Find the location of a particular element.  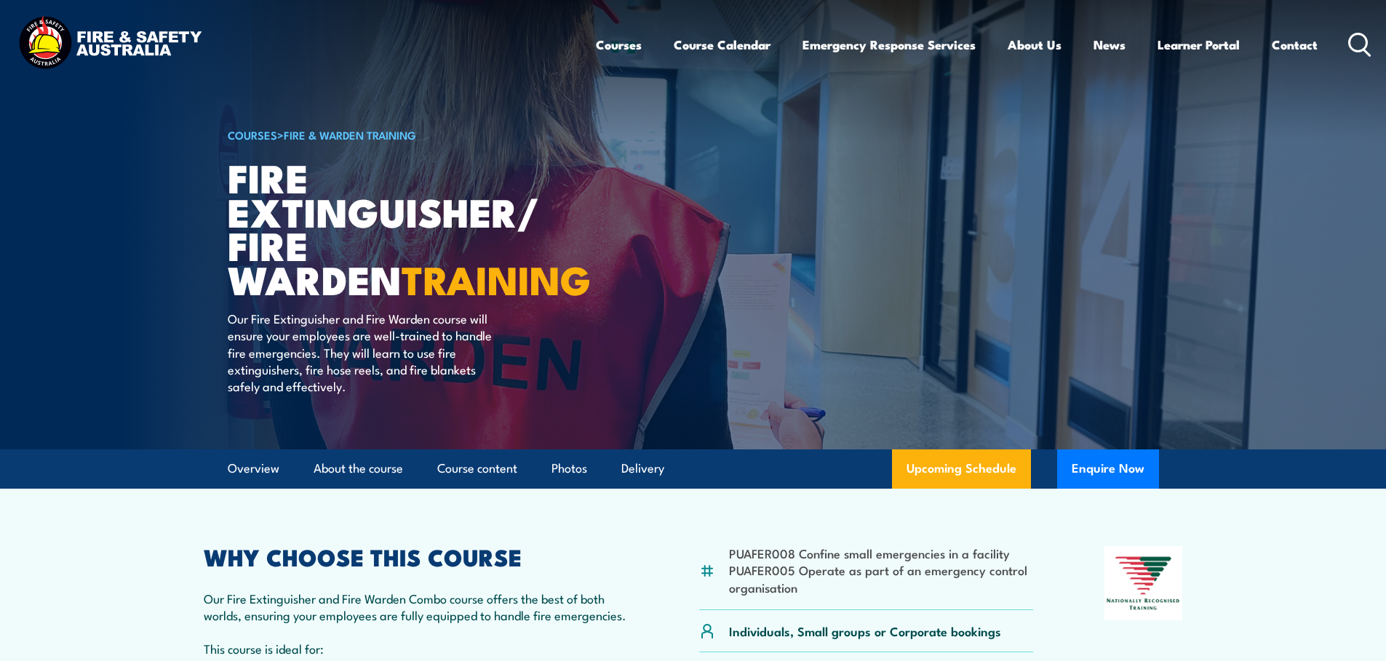

a: Upcoming Schedule is located at coordinates (961, 469).